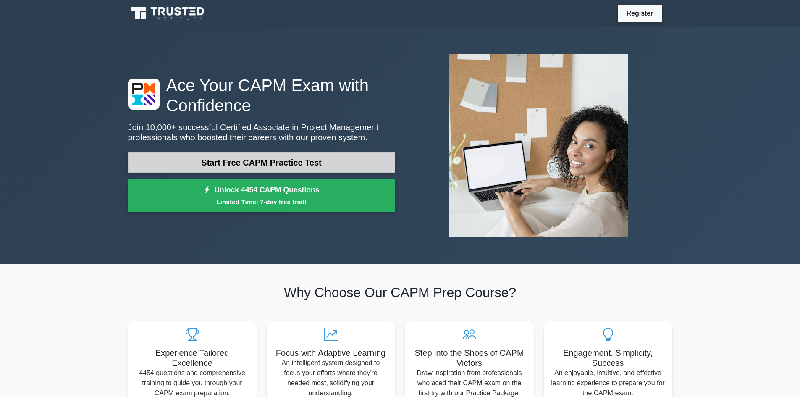 Image resolution: width=800 pixels, height=397 pixels. What do you see at coordinates (639, 13) in the screenshot?
I see `a: Register` at bounding box center [639, 13].